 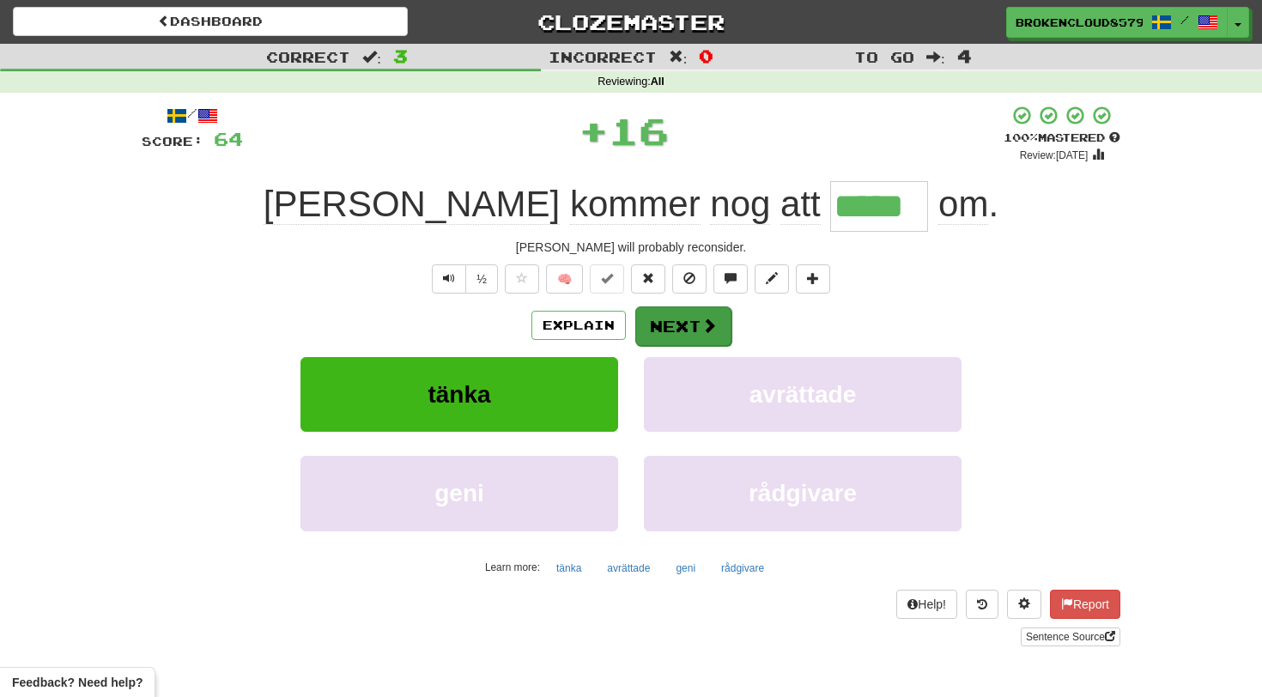 I want to click on span: Incorrect, so click(x=603, y=57).